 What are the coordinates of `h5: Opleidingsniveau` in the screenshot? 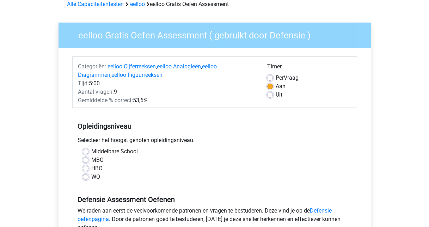 It's located at (215, 126).